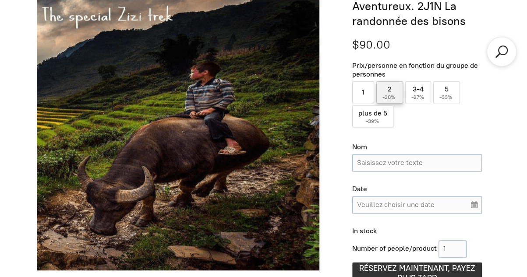 Image resolution: width=527 pixels, height=277 pixels. I want to click on font: -33%, so click(446, 97).